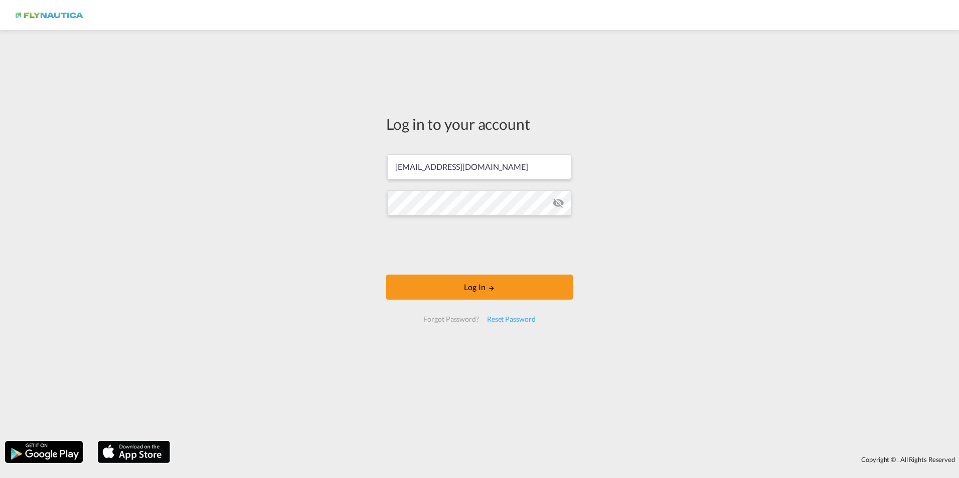  What do you see at coordinates (44, 452) in the screenshot?
I see `img: google.png` at bounding box center [44, 452].